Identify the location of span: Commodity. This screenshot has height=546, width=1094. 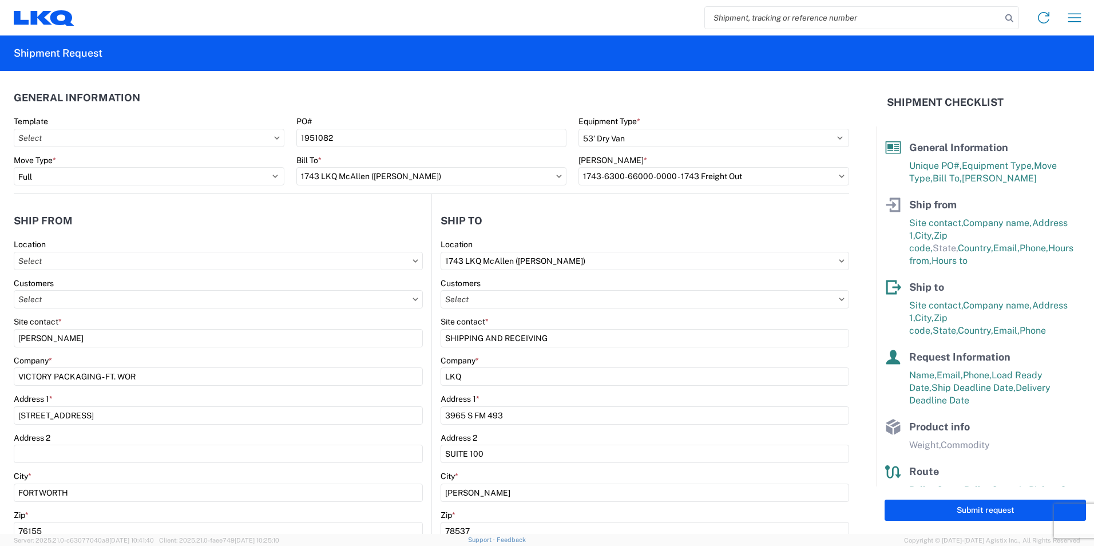
(966, 445).